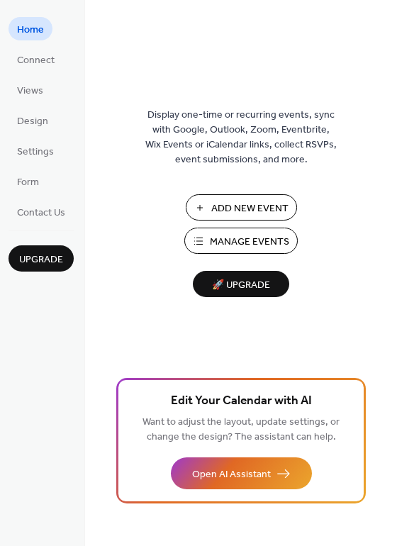 The height and width of the screenshot is (546, 397). I want to click on span: Manage Events, so click(250, 242).